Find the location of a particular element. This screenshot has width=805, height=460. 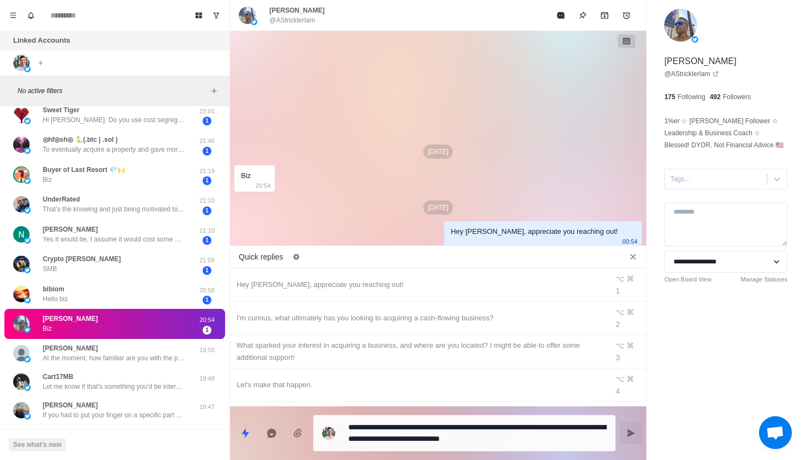

button: Quick replies is located at coordinates (245, 433).